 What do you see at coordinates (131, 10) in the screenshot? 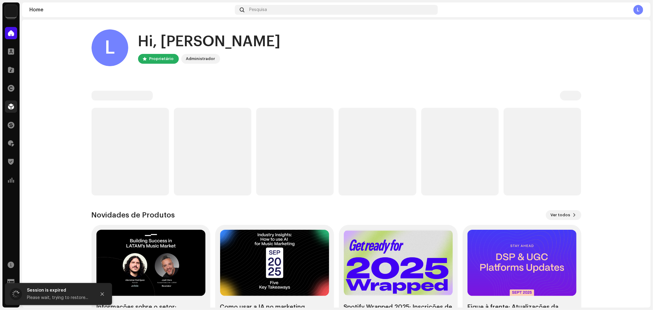
I see `div: Home` at bounding box center [131, 10].